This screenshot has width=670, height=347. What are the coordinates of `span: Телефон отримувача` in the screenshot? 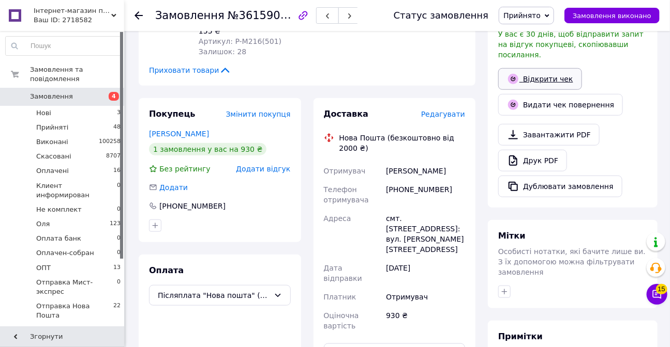 It's located at (346, 195).